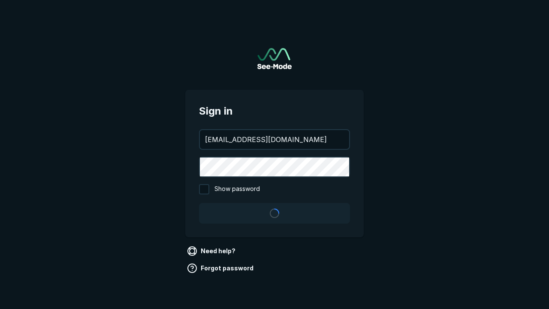  Describe the element at coordinates (275, 58) in the screenshot. I see `img: See-Mode Logo` at that location.